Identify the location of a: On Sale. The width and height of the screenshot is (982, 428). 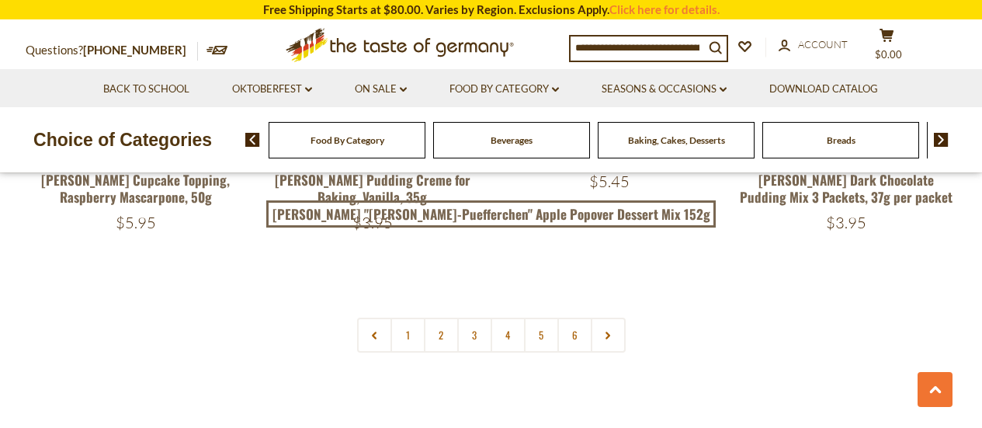
(380, 89).